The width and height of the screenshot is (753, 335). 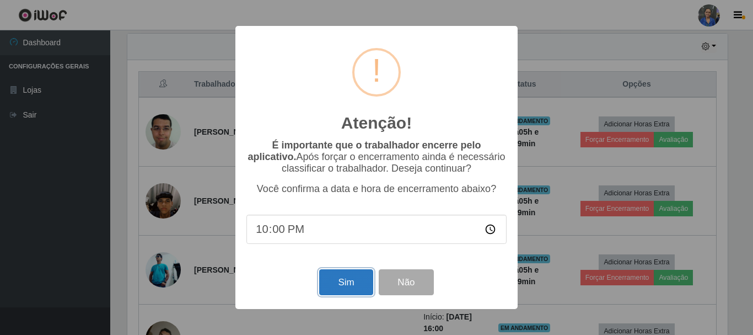 What do you see at coordinates (377, 189) in the screenshot?
I see `p: Você confirma a data e hora de encerramento abaixo?` at bounding box center [377, 189].